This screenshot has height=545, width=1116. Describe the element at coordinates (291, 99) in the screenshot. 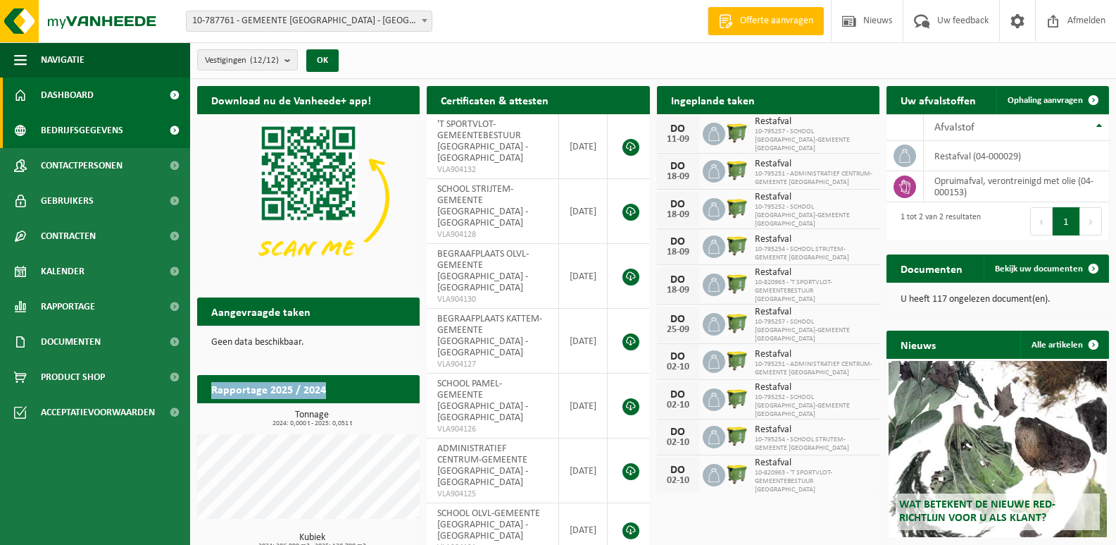

I see `h2: Download nu de Vanheede+ app!` at that location.